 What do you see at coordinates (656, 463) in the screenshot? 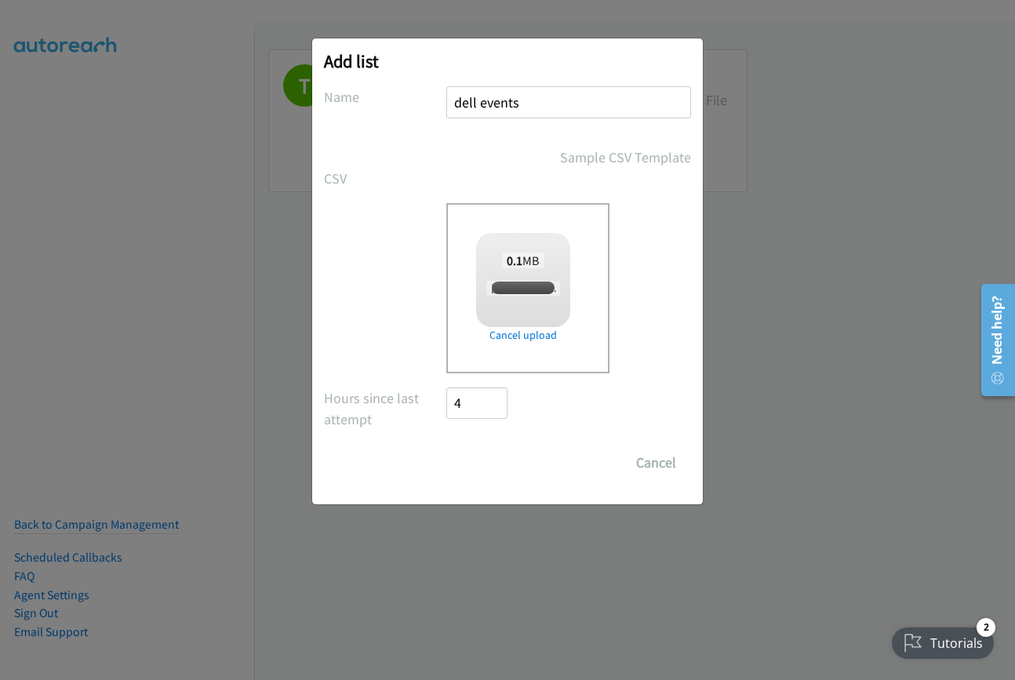
I see `button: Cancel` at bounding box center [656, 463].